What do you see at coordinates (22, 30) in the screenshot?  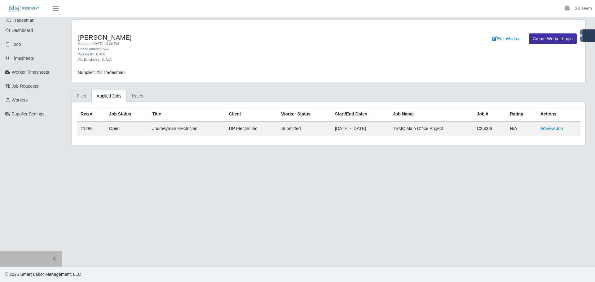 I see `span: Dashboard` at bounding box center [22, 30].